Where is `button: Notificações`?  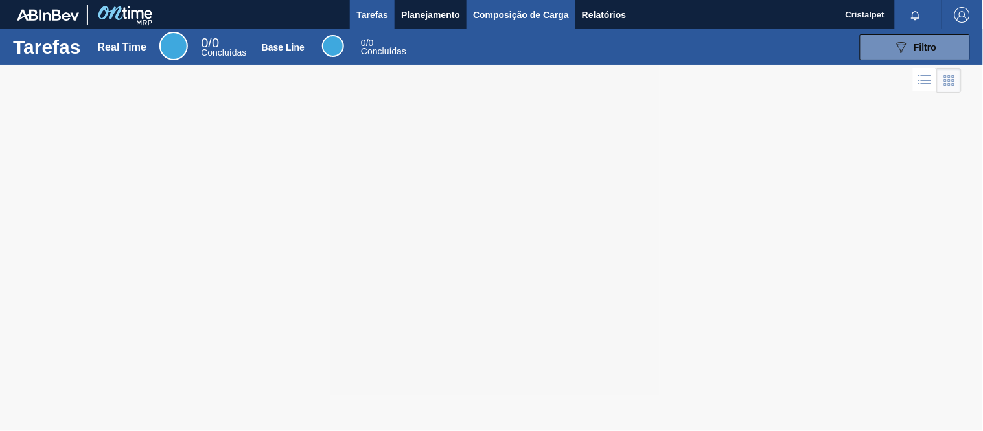
button: Notificações is located at coordinates (915, 15).